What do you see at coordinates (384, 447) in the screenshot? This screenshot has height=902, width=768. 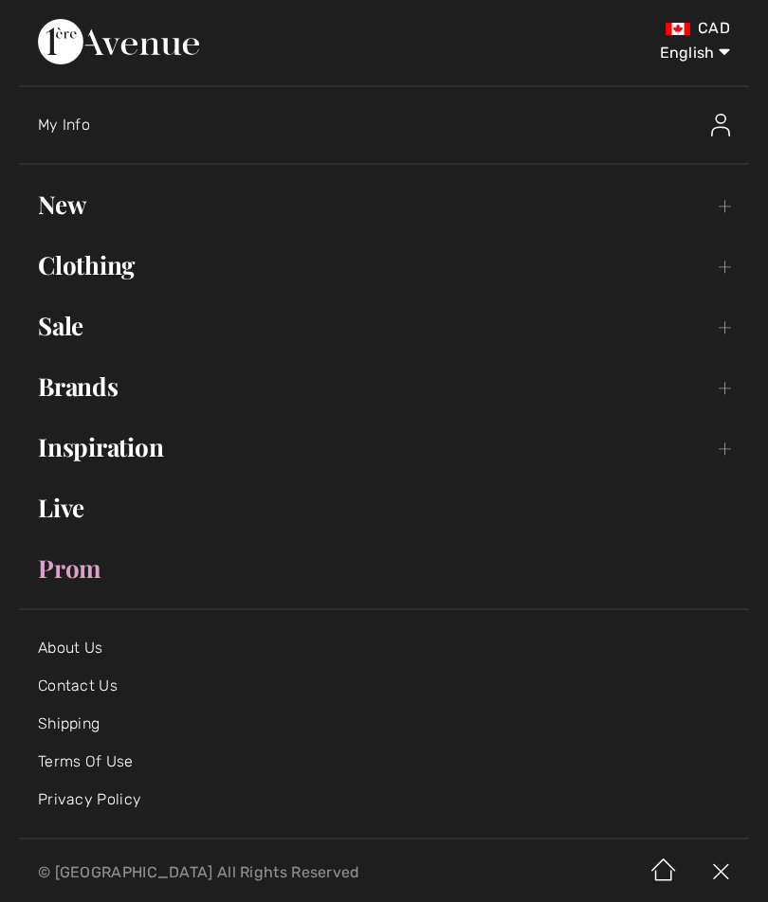 I see `a: Inspiration` at bounding box center [384, 447].